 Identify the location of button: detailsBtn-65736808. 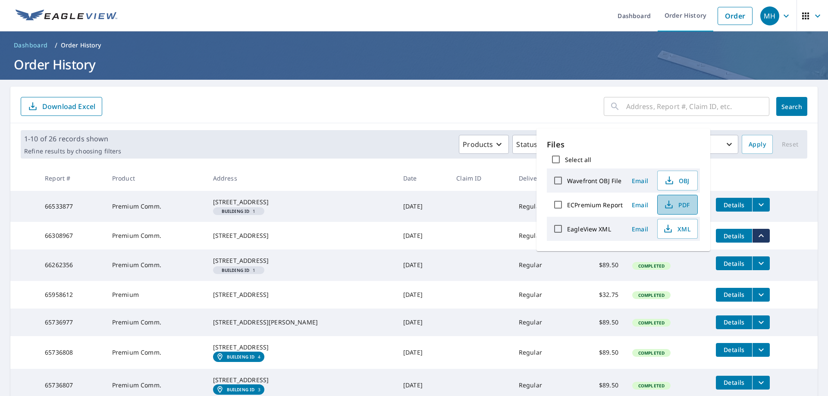
(734, 350).